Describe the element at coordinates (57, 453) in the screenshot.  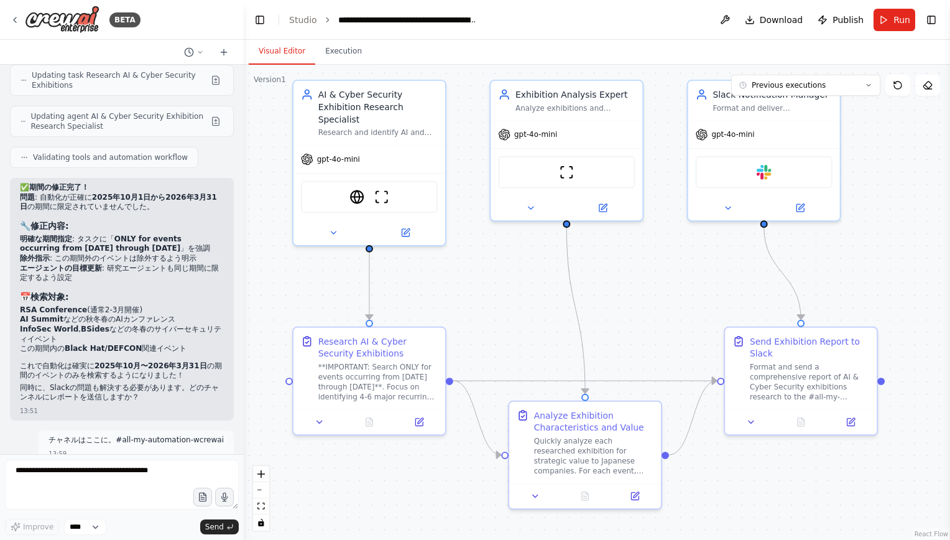
I see `div: 13:59` at that location.